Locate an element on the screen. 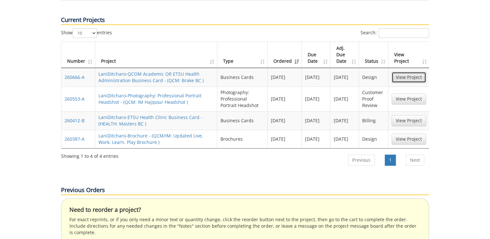 This screenshot has width=490, height=239. td: Photography: Professional Portrait Headshot is located at coordinates (243, 99).